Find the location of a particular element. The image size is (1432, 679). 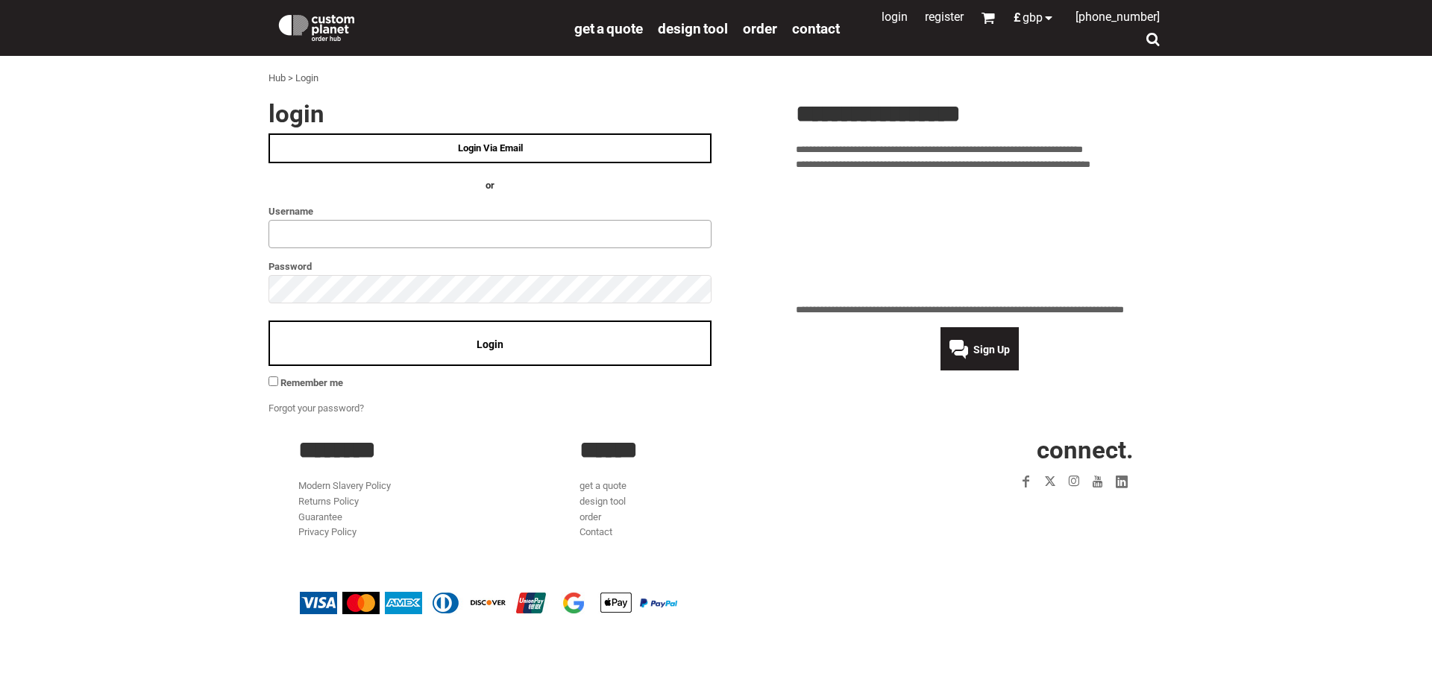

img: Google Pay is located at coordinates (573, 603).